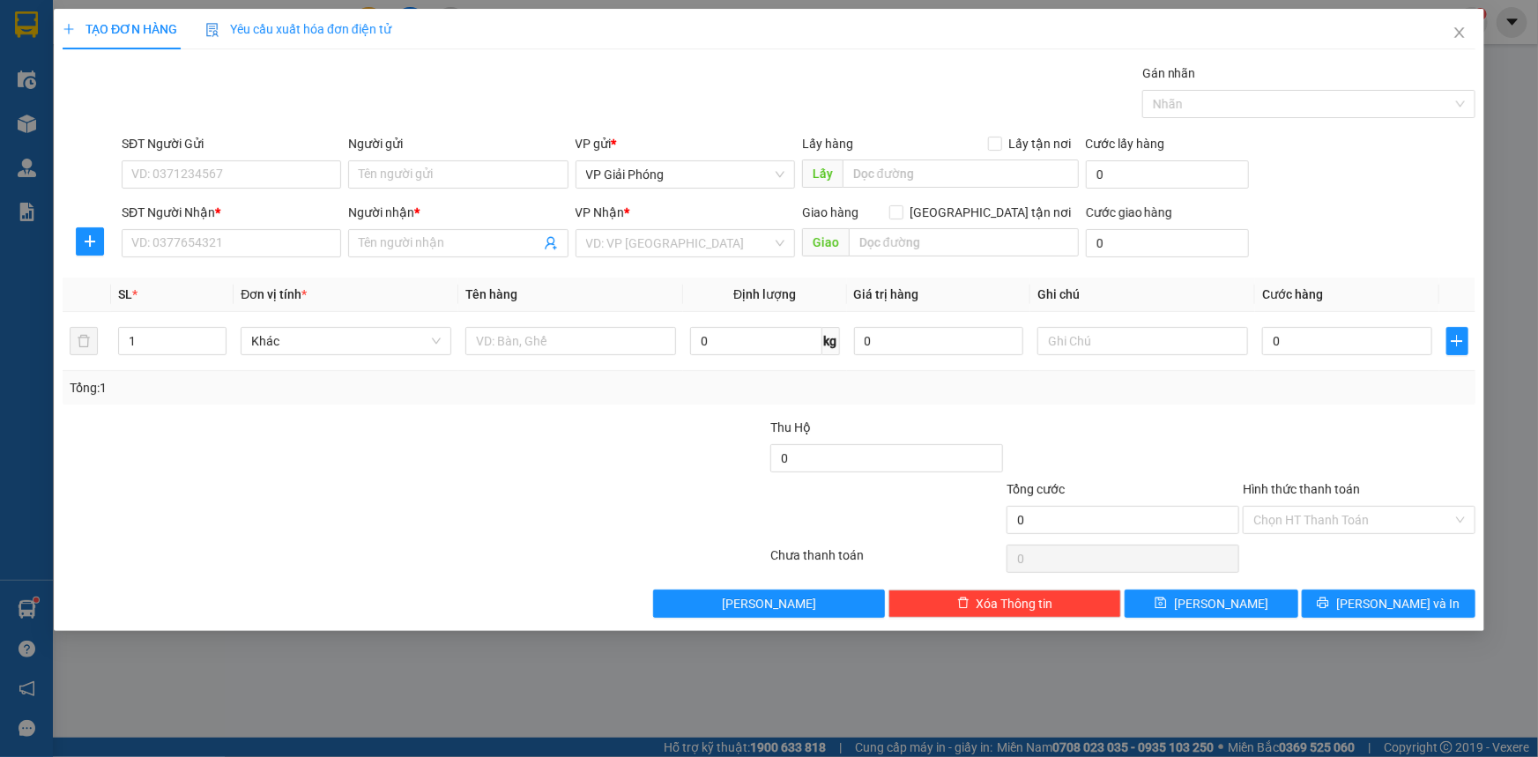  Describe the element at coordinates (120, 29) in the screenshot. I see `span: TẠO ĐƠN HÀNG` at that location.